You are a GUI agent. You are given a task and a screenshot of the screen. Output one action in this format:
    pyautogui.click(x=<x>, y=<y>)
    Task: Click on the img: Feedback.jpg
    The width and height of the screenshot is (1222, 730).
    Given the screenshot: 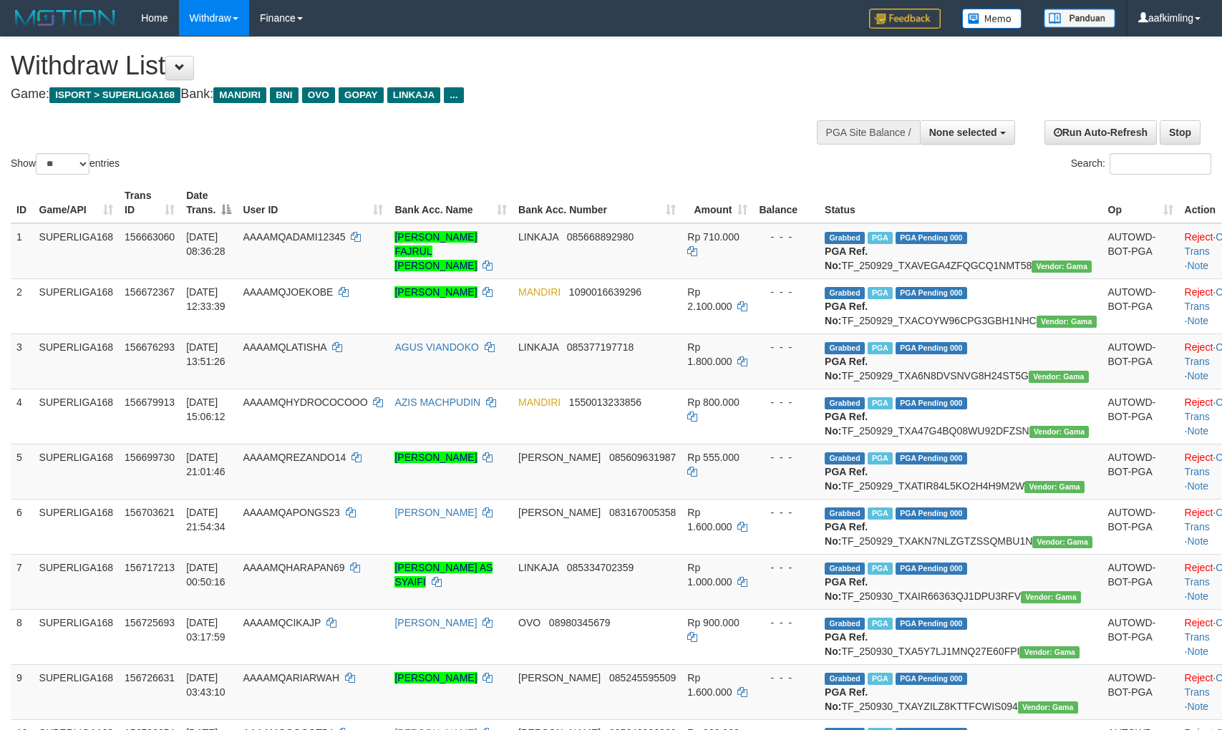 What is the action you would take?
    pyautogui.click(x=905, y=19)
    